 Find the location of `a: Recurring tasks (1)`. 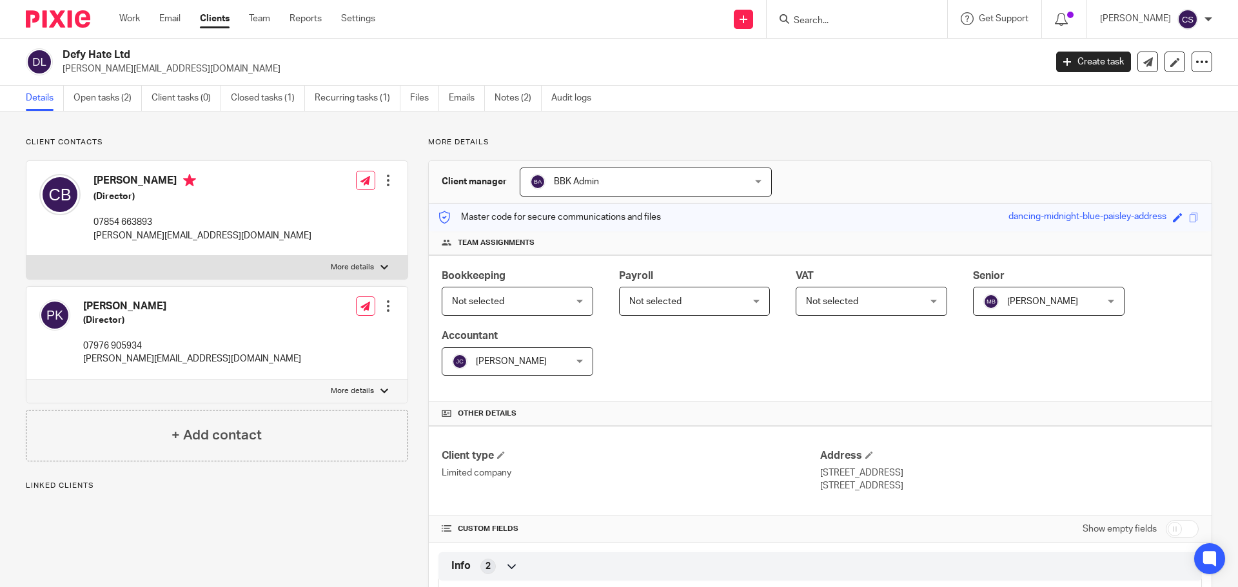

a: Recurring tasks (1) is located at coordinates (357, 98).